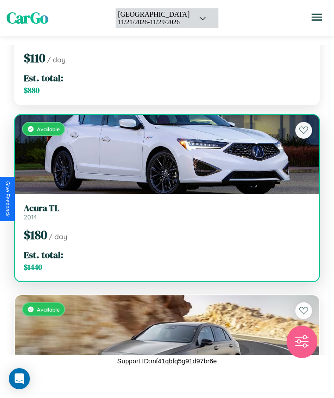 The image size is (334, 398). What do you see at coordinates (167, 361) in the screenshot?
I see `p: Support ID: mf41qbfq5g91d97br6e` at bounding box center [167, 361].